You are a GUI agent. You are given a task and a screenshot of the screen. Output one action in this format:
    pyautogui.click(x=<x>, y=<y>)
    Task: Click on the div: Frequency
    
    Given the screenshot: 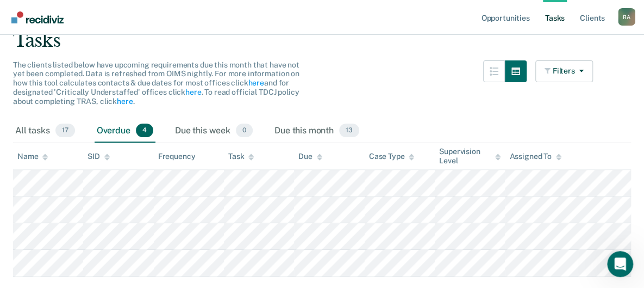 What is the action you would take?
    pyautogui.click(x=177, y=156)
    